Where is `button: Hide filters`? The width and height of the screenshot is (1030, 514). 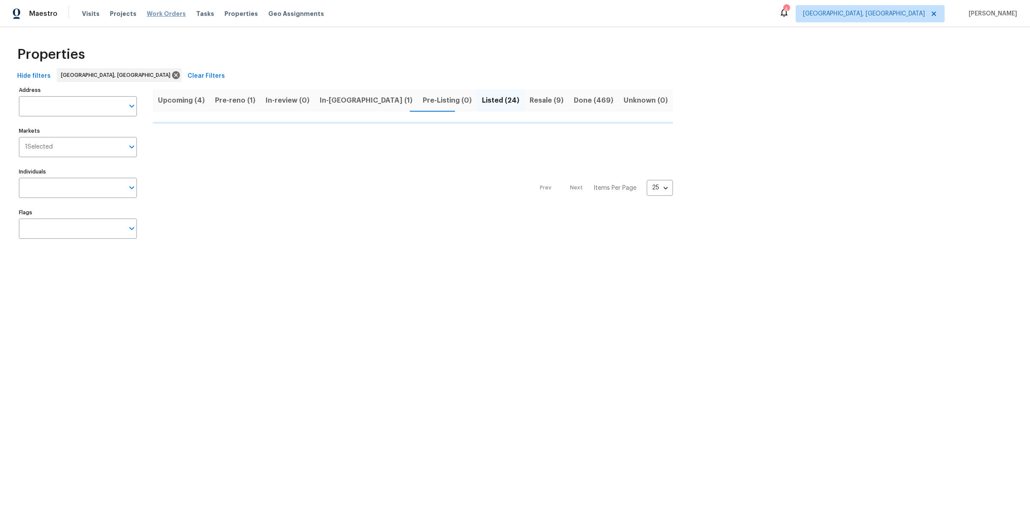 button: Hide filters is located at coordinates (34, 76).